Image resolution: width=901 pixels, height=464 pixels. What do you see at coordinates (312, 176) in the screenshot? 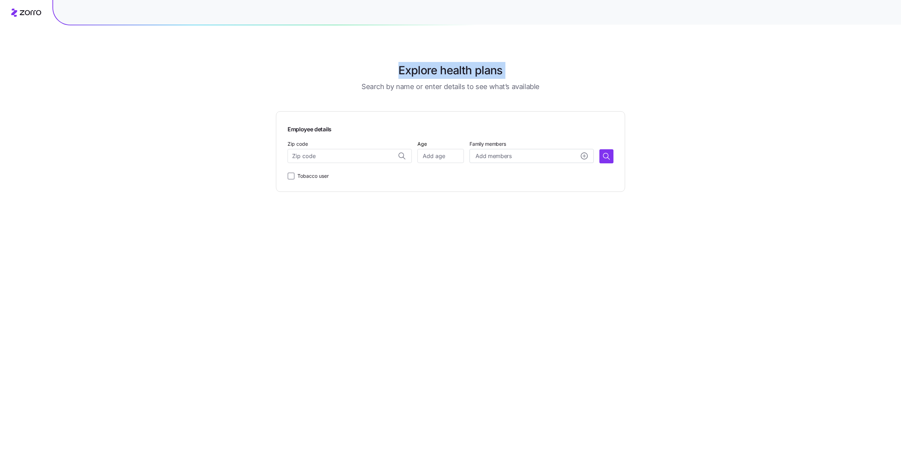
I see `label: Tobacco user` at bounding box center [312, 176].